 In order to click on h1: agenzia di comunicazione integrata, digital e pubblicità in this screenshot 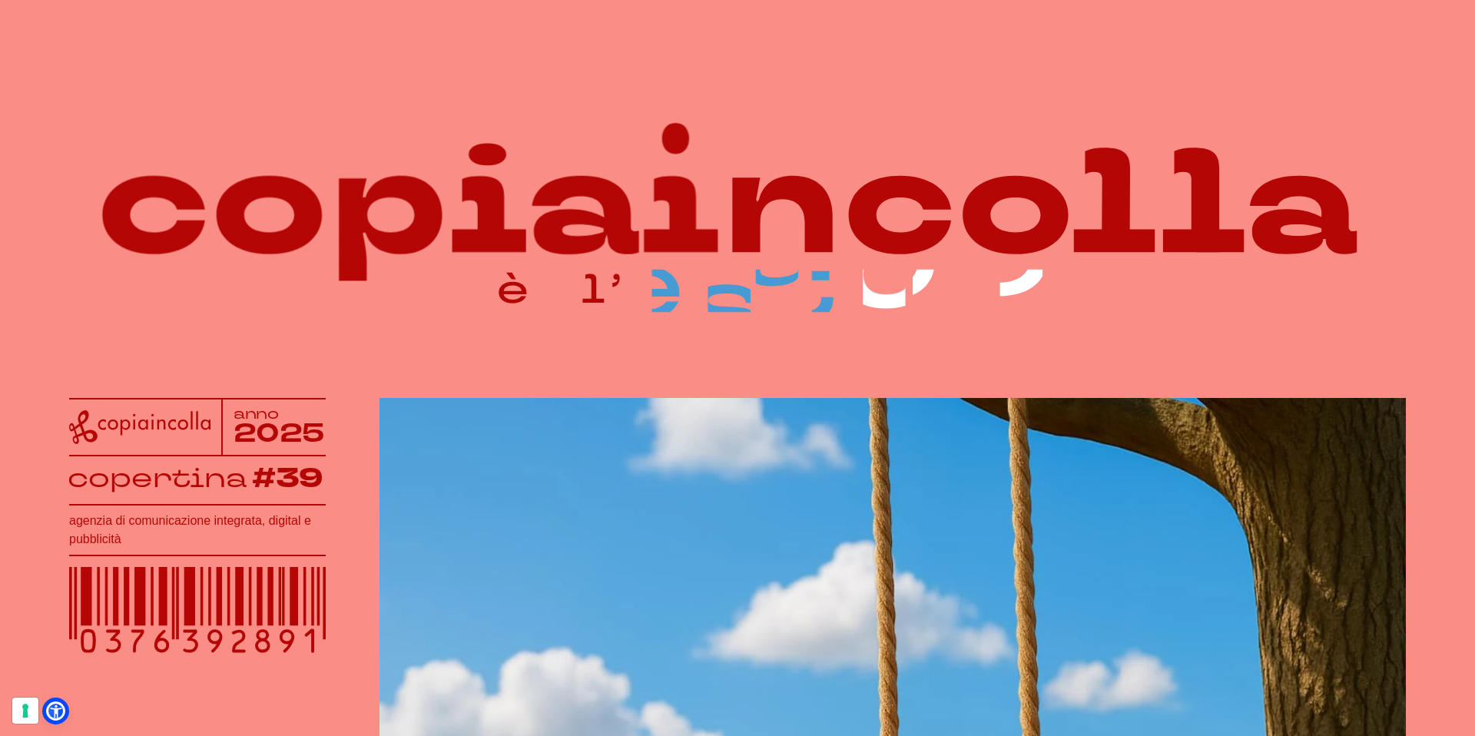, I will do `click(198, 530)`.